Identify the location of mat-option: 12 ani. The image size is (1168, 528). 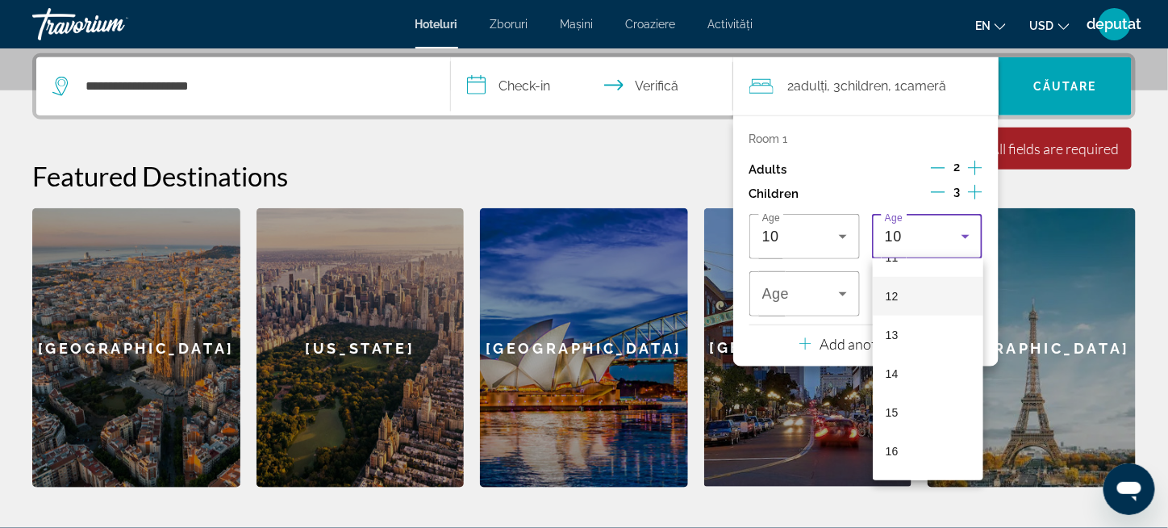
(928, 296).